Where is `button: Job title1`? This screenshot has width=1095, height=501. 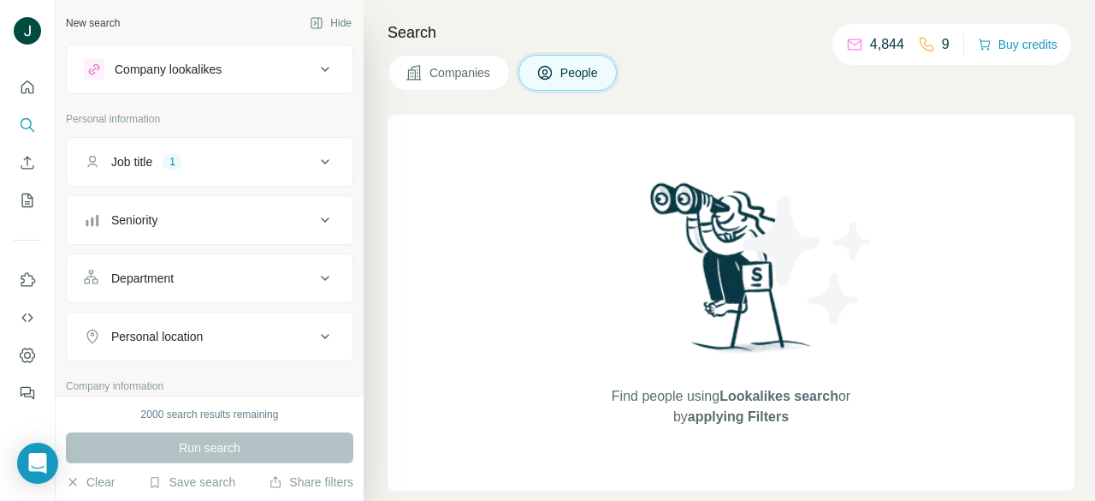
button: Job title1 is located at coordinates (210, 162).